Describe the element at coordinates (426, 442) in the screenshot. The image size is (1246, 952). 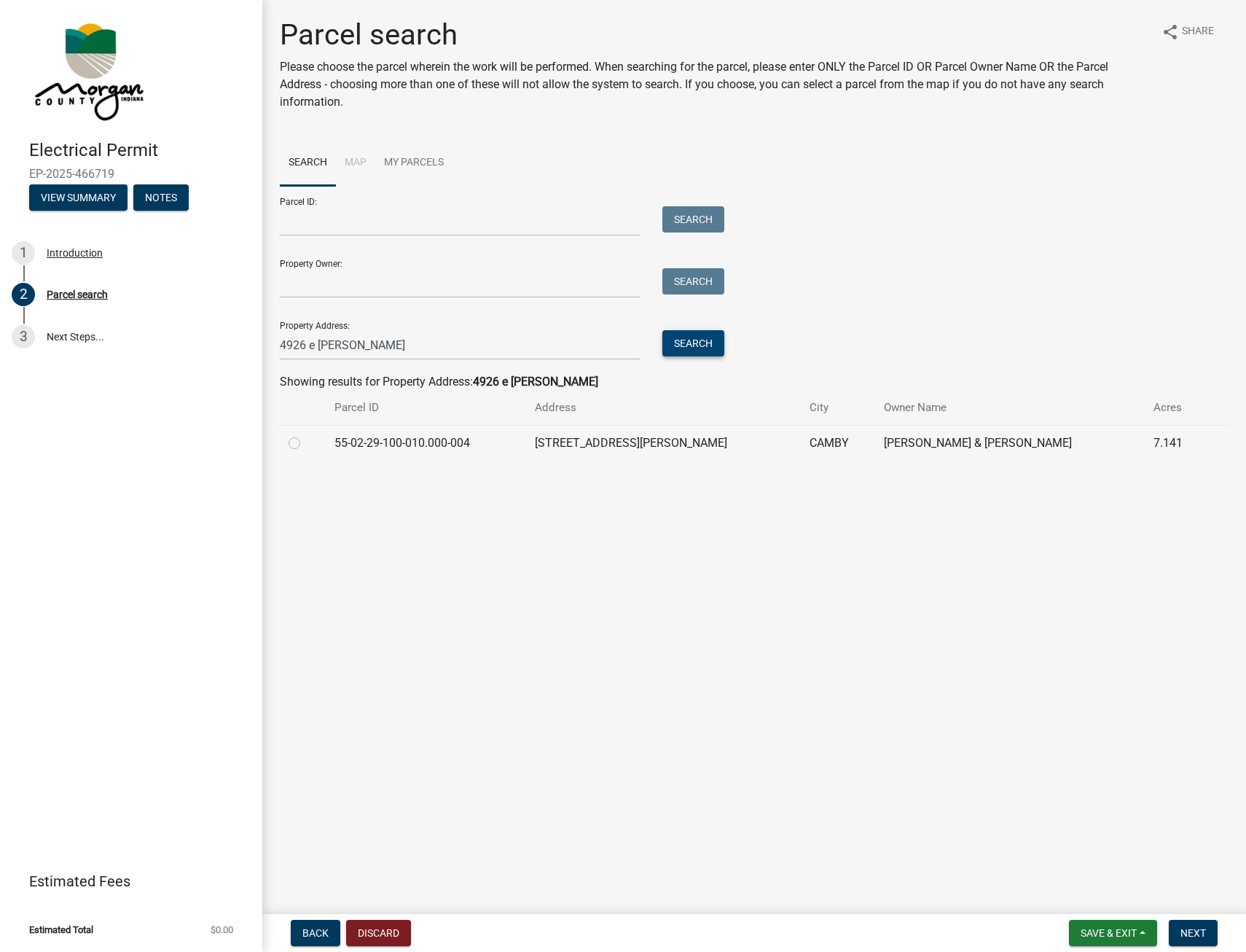
I see `td: 55-02-29-100-010.000-004` at that location.